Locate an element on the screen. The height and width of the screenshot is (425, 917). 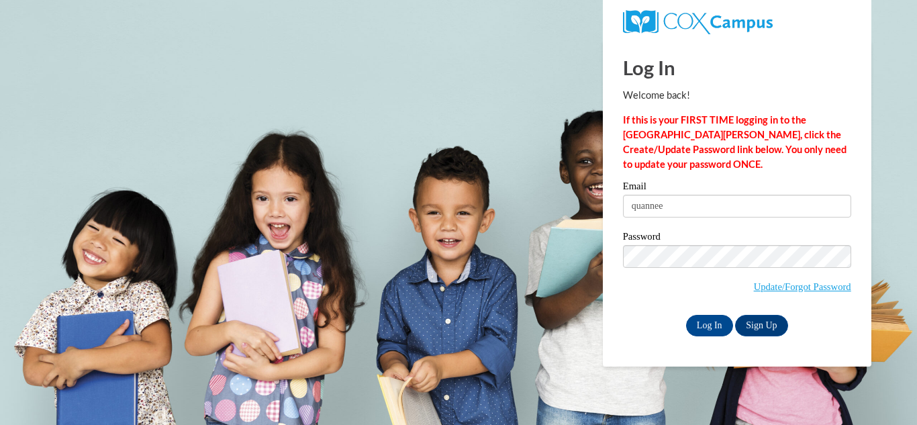
a: Update/Forgot Password is located at coordinates (802, 287).